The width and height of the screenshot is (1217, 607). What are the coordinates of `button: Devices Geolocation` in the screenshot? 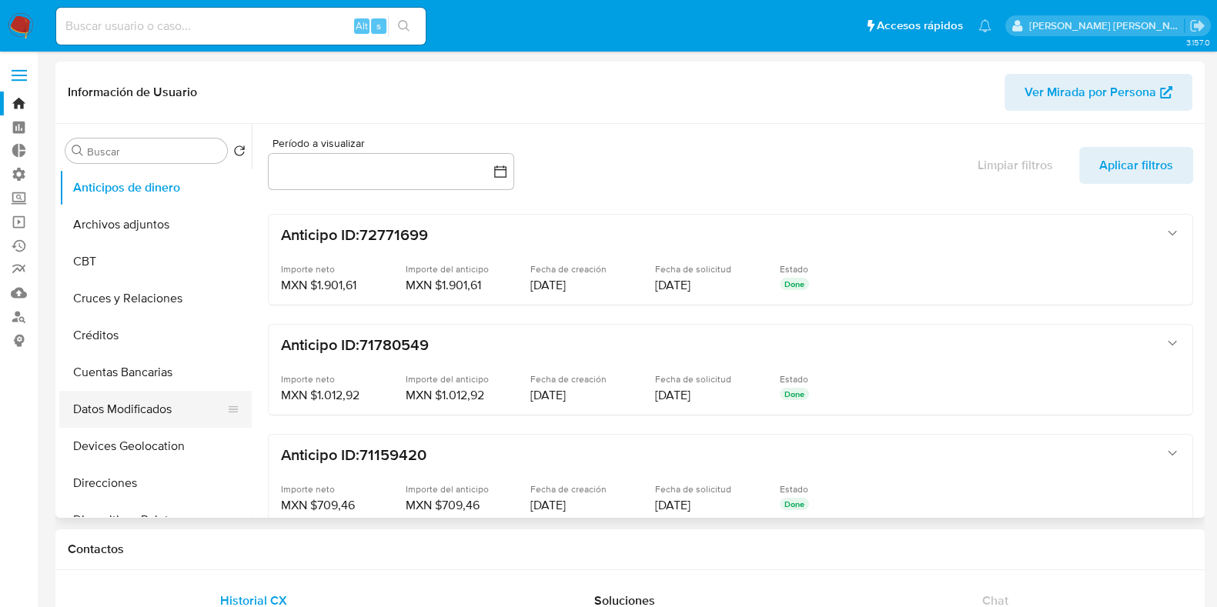 It's located at (155, 446).